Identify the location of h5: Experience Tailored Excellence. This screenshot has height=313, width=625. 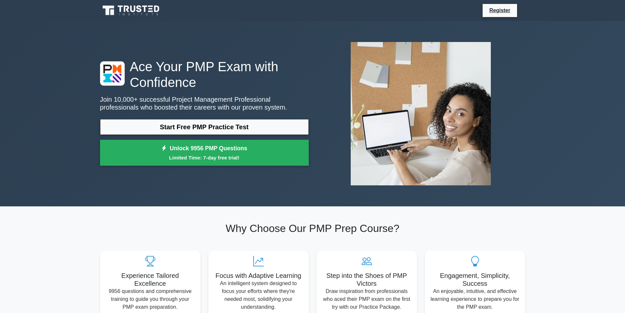
(150, 280).